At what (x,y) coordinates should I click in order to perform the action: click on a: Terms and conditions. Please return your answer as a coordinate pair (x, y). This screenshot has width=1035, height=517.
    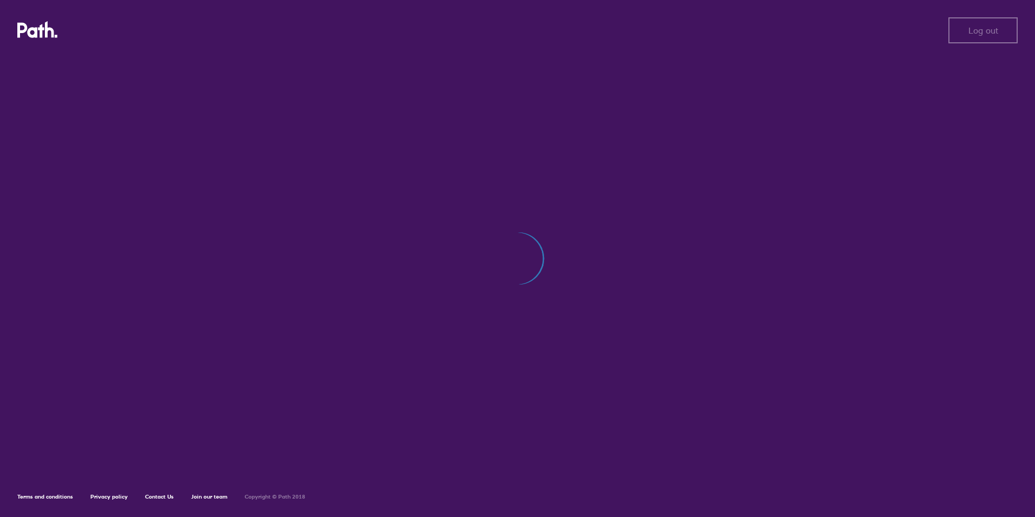
    Looking at the image, I should click on (45, 496).